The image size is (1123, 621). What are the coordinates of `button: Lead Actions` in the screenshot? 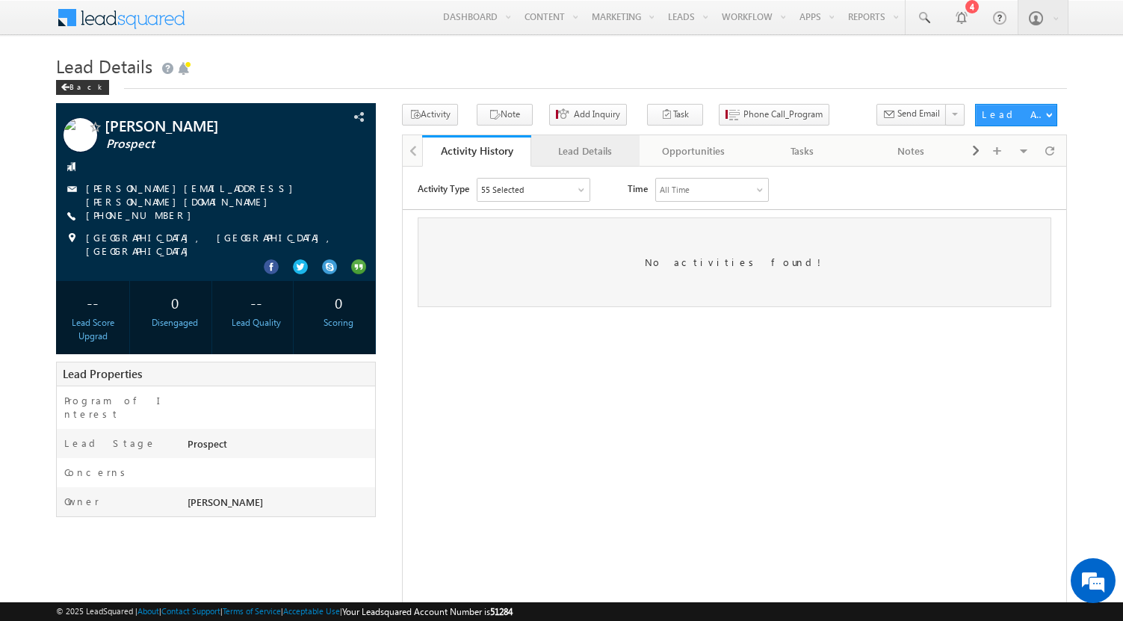 It's located at (1016, 115).